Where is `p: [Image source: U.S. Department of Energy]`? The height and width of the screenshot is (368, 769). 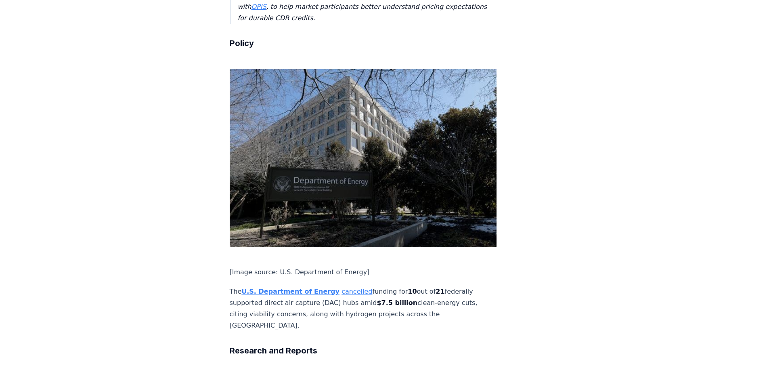
p: [Image source: U.S. Department of Energy] is located at coordinates (363, 272).